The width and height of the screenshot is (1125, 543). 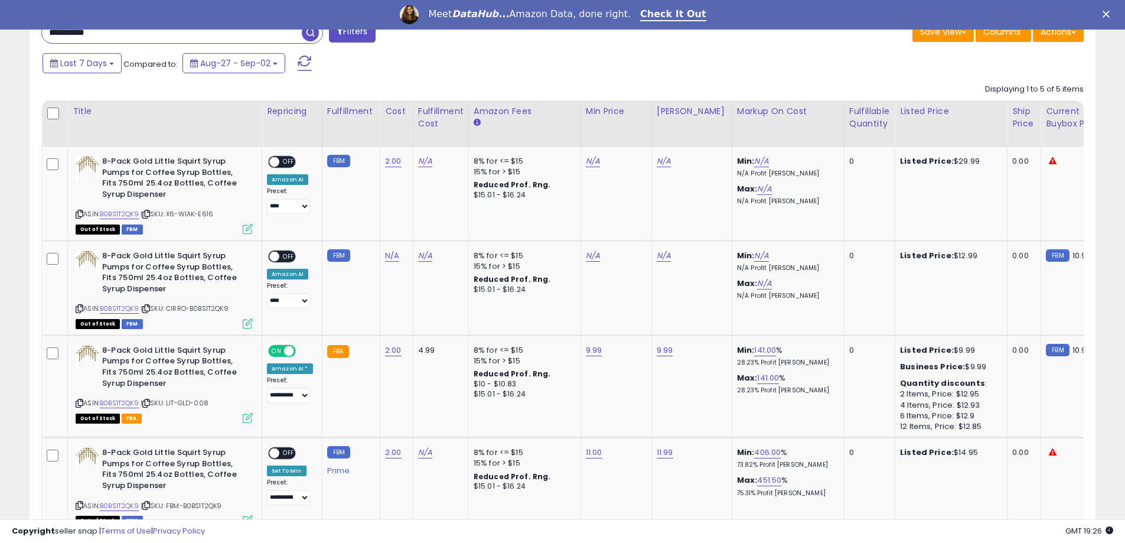 What do you see at coordinates (108, 531) in the screenshot?
I see `div: seller snap | |` at bounding box center [108, 531].